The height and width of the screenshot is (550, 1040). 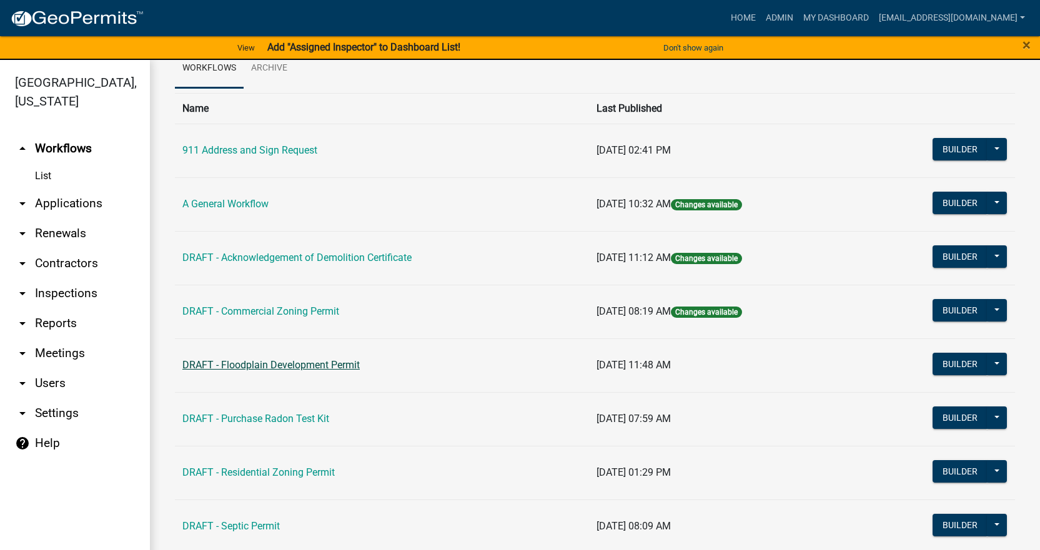 What do you see at coordinates (209, 69) in the screenshot?
I see `a: Workflows` at bounding box center [209, 69].